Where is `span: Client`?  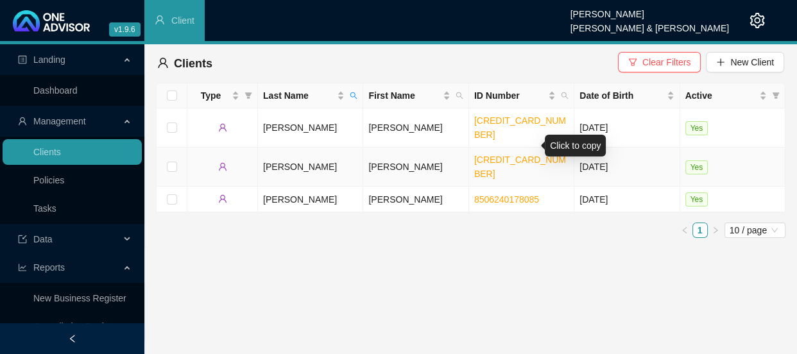 span: Client is located at coordinates (183, 21).